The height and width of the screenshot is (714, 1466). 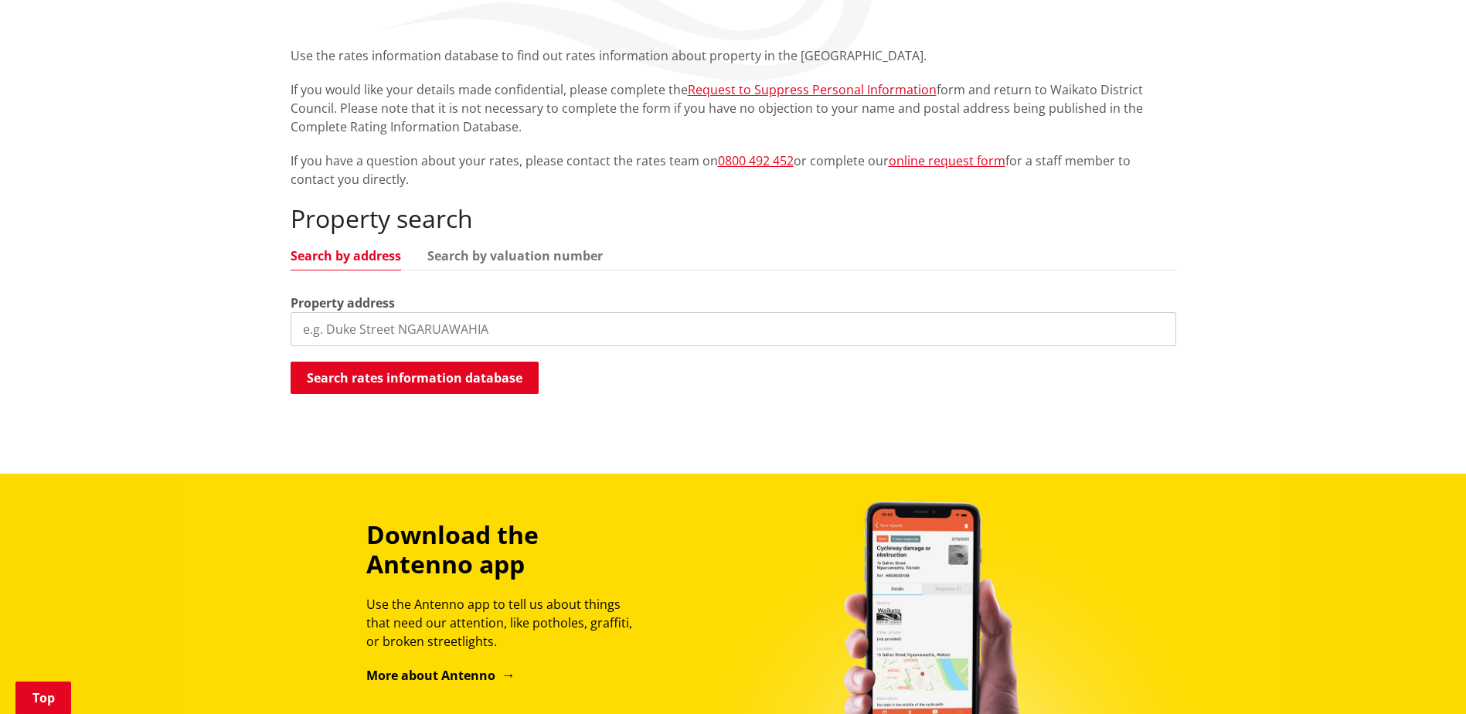 I want to click on a: online request form, so click(x=947, y=161).